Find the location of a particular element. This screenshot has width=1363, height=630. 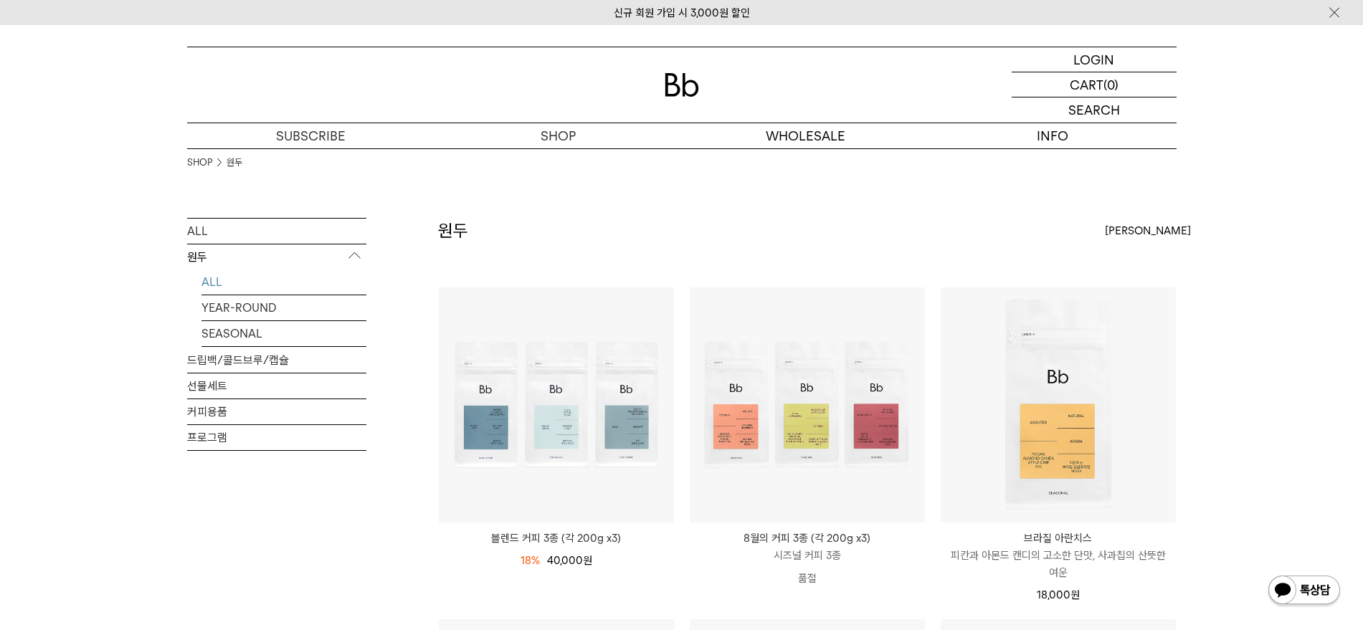

p: SUBSCRIBE is located at coordinates (311, 136).